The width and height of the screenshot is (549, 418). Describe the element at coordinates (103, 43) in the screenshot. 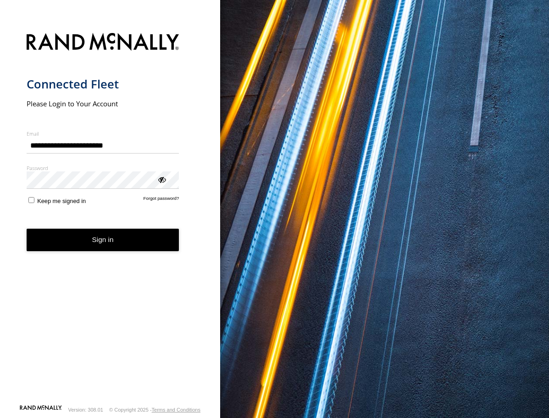

I see `img: Rand McNally` at that location.